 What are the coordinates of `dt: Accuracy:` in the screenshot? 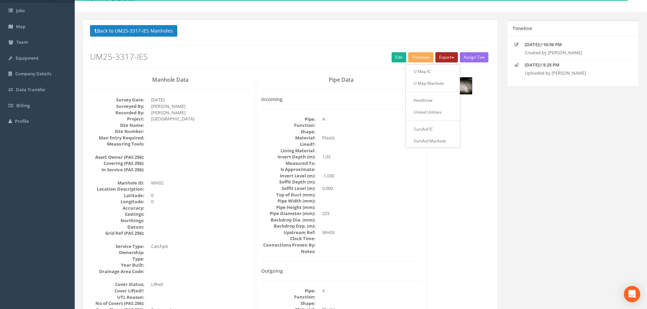 It's located at (117, 208).